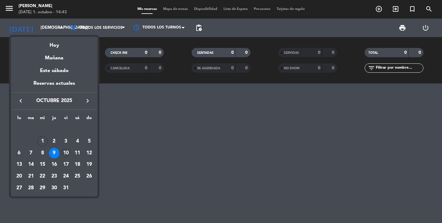 The width and height of the screenshot is (442, 223). I want to click on div: 21, so click(31, 176).